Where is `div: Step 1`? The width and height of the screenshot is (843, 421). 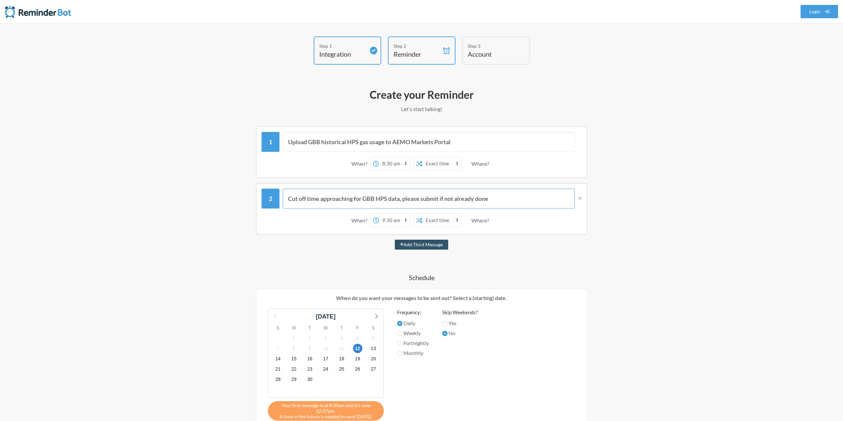 div: Step 1 is located at coordinates (343, 46).